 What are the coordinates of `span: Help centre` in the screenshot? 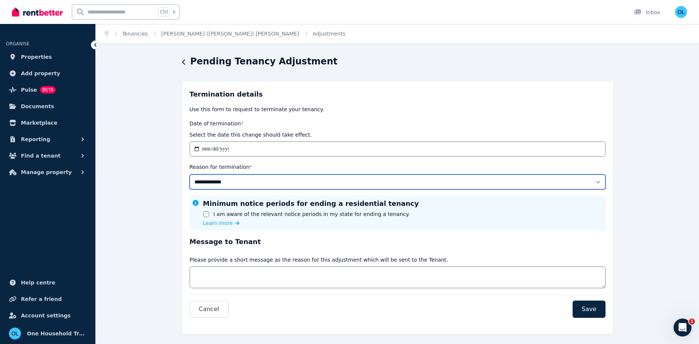 It's located at (38, 282).